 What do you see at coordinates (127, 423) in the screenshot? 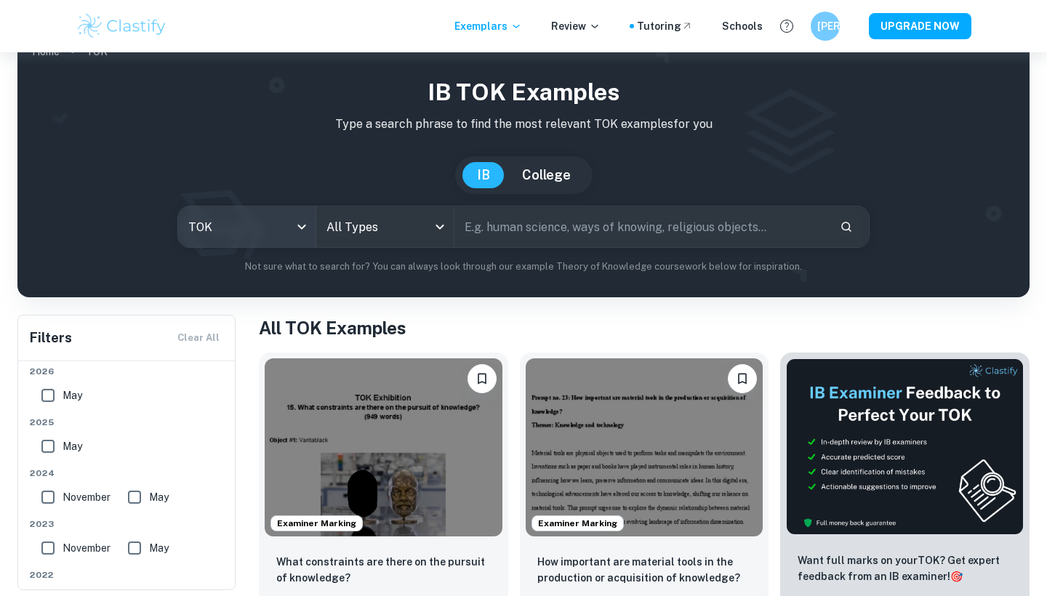
I see `span: 2025` at bounding box center [127, 423].